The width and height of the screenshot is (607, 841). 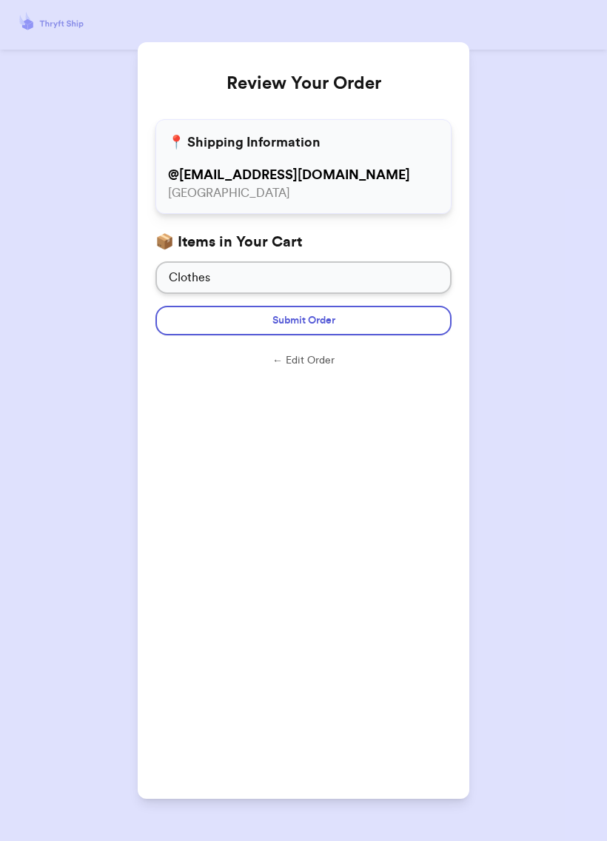 I want to click on h2: Review Your Order, so click(x=303, y=84).